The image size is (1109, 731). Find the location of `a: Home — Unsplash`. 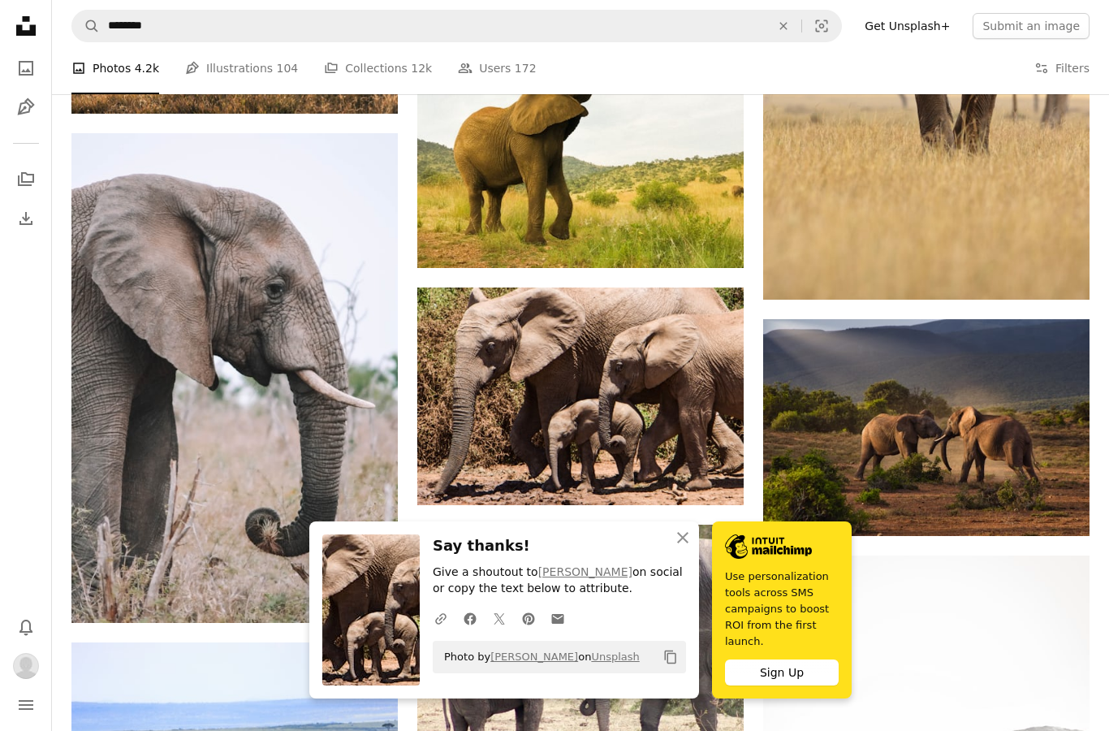

a: Home — Unsplash is located at coordinates (26, 28).